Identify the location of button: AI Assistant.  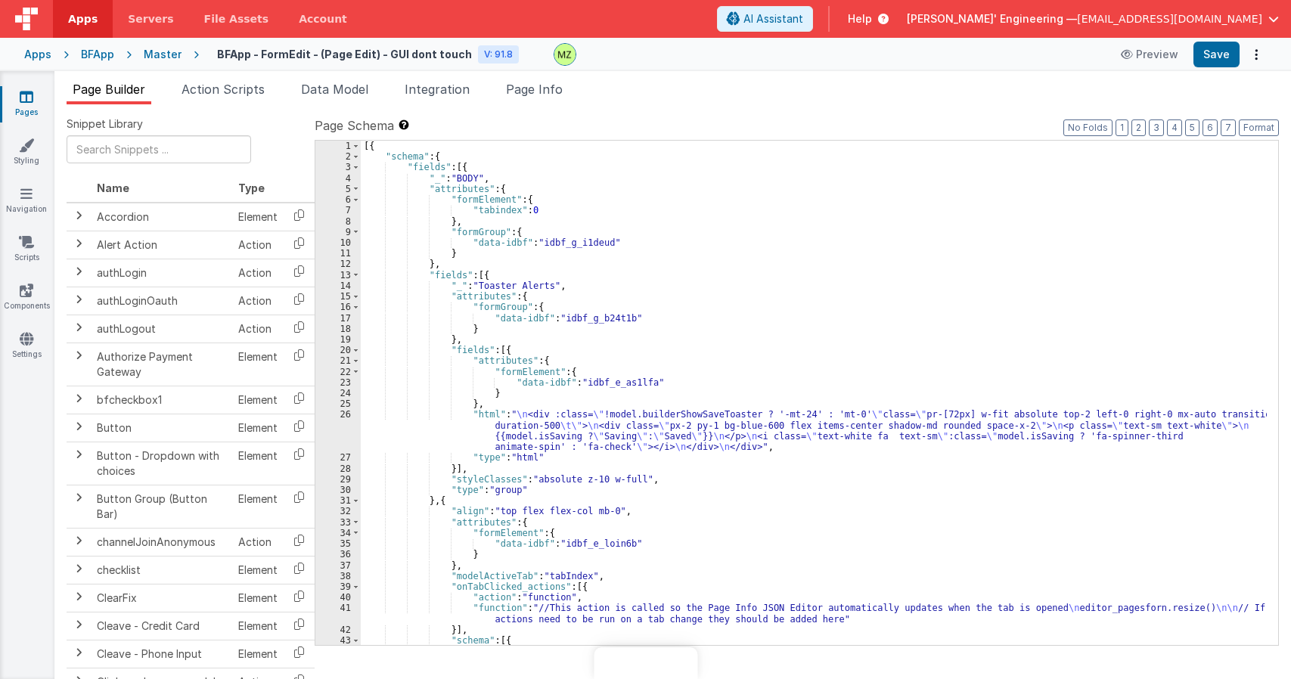
(765, 19).